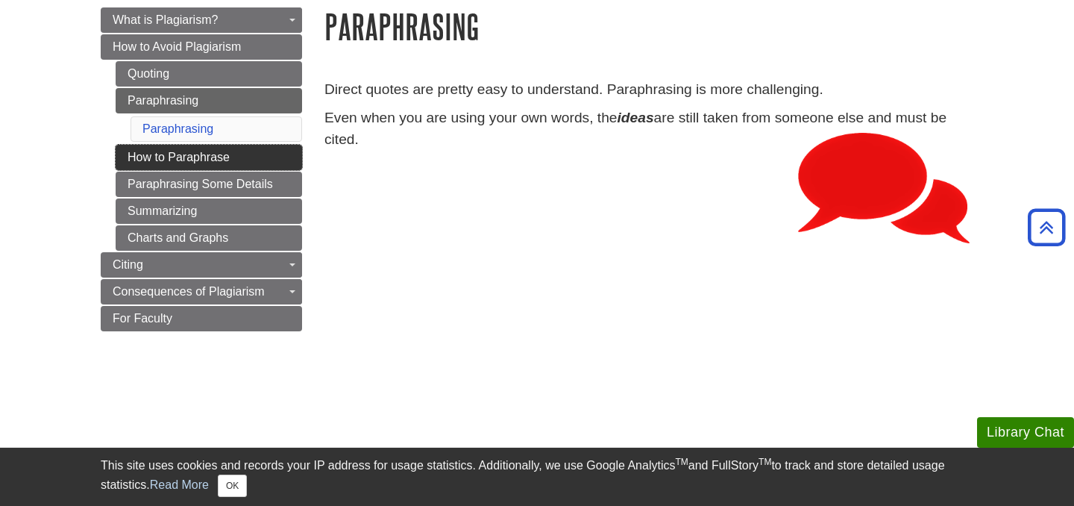 The image size is (1074, 506). I want to click on em: ideas, so click(635, 117).